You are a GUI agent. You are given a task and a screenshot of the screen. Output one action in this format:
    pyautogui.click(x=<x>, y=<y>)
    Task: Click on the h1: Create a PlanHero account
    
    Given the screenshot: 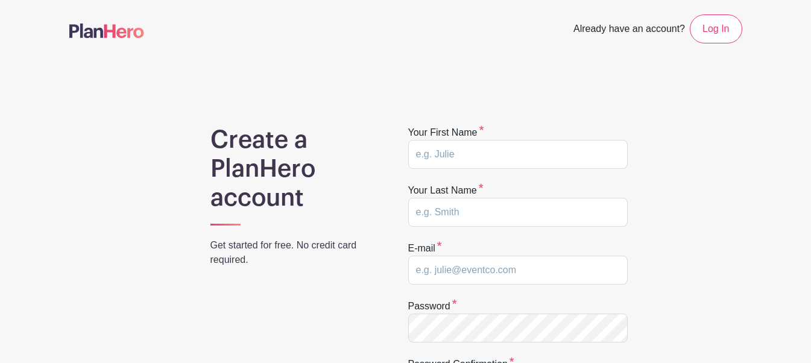 What is the action you would take?
    pyautogui.click(x=294, y=169)
    